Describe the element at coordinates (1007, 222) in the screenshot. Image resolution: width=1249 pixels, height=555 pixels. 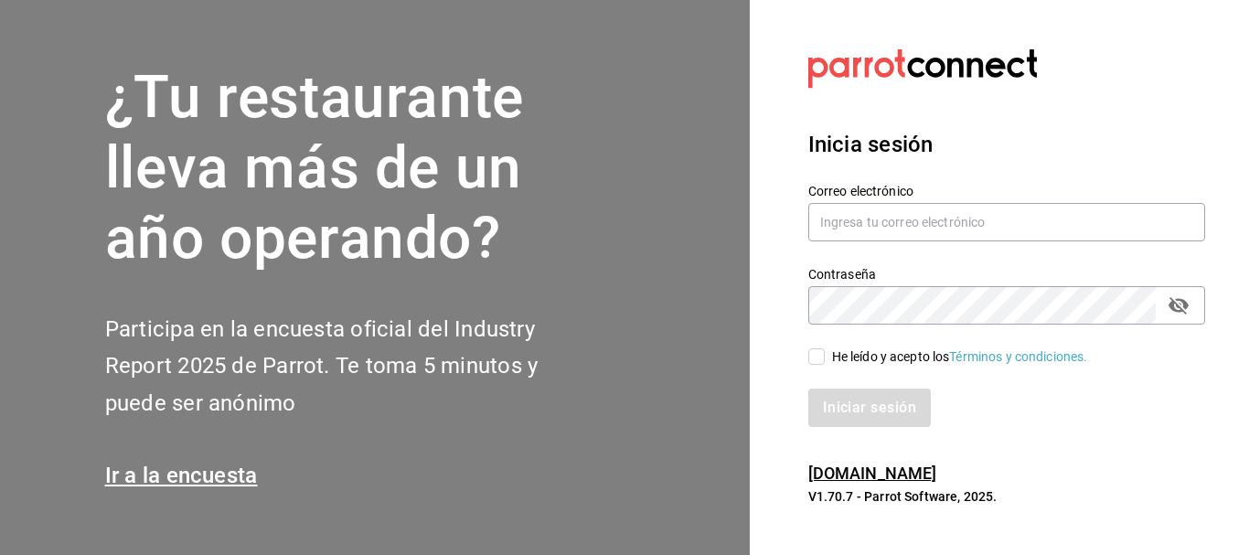
I see `input: Ingresa tu correo electrónico` at that location.